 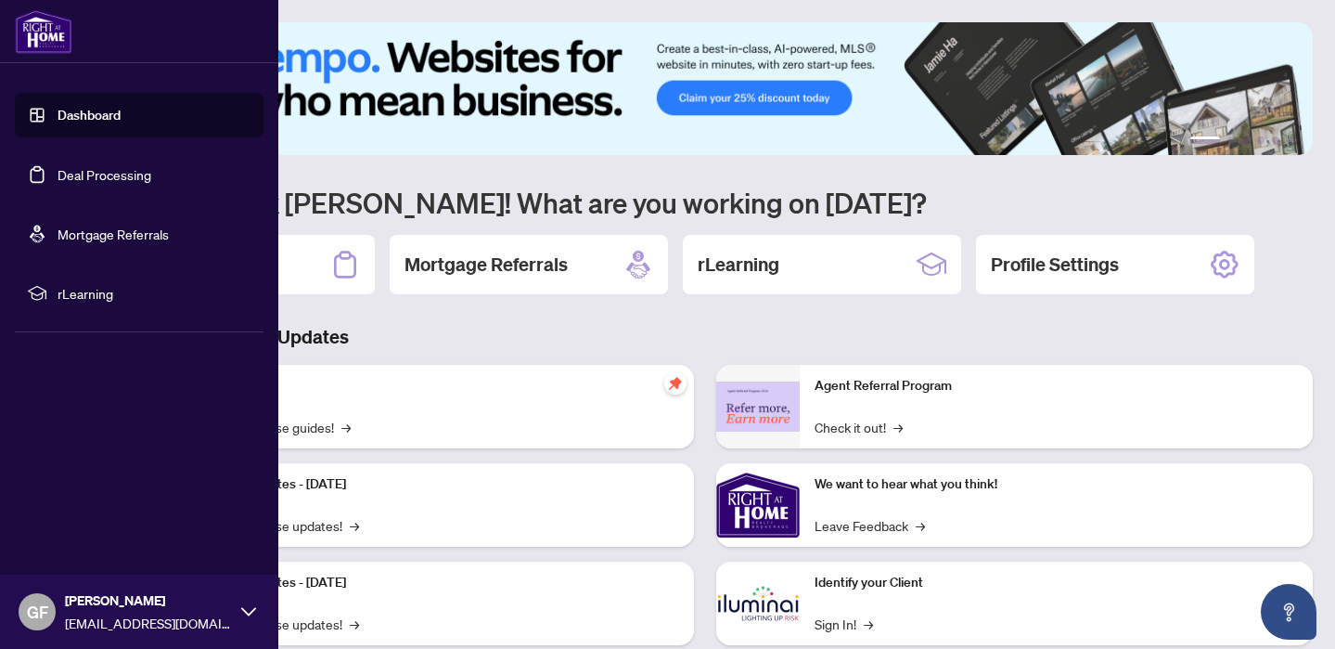 What do you see at coordinates (1291, 140) in the screenshot?
I see `button: 6` at bounding box center [1291, 140].